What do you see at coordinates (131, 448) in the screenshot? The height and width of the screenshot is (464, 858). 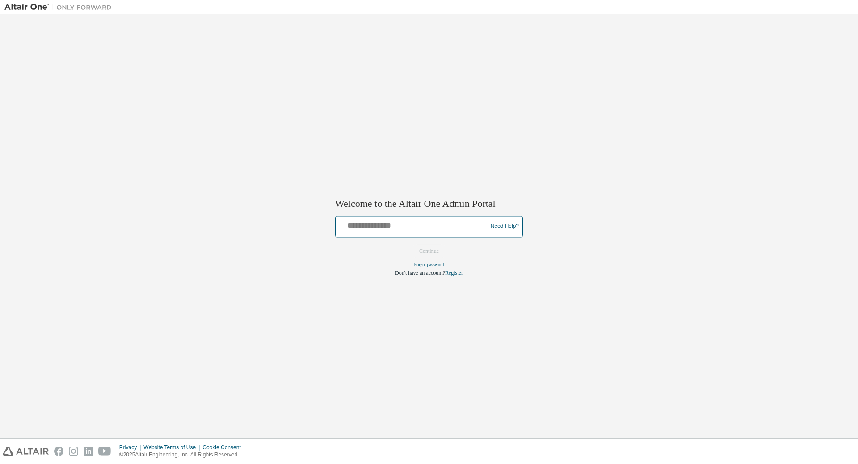 I see `div: Privacy` at bounding box center [131, 448].